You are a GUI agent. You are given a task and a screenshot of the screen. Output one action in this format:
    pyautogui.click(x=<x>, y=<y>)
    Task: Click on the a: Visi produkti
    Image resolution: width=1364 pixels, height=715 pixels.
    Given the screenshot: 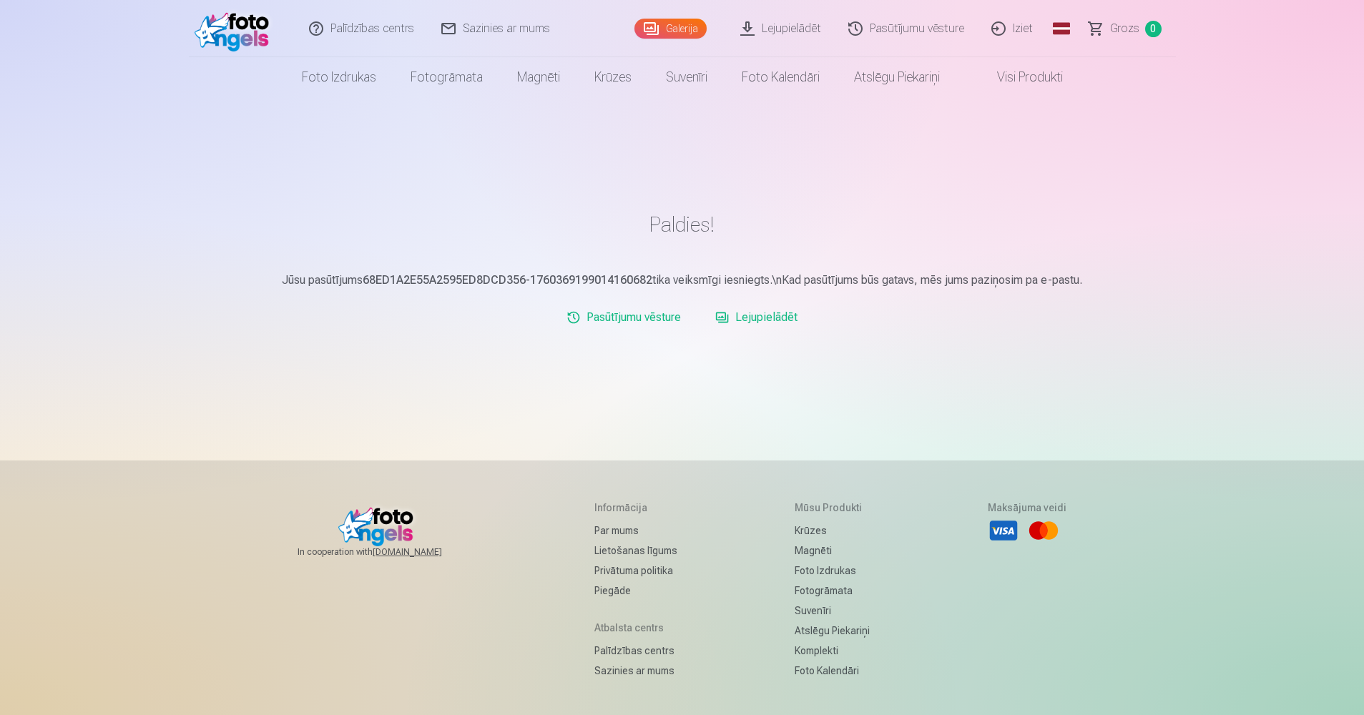 What is the action you would take?
    pyautogui.click(x=1018, y=77)
    